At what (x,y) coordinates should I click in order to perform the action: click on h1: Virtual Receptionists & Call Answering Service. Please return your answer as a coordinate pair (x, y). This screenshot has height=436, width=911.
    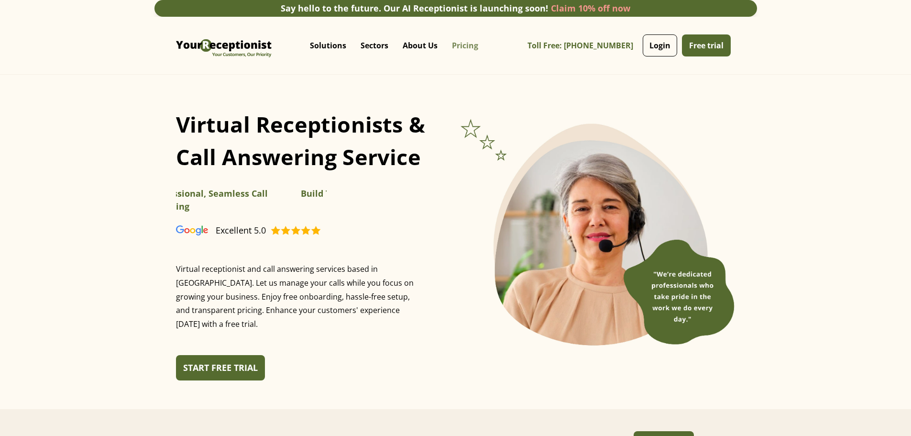
    Looking at the image, I should click on (302, 140).